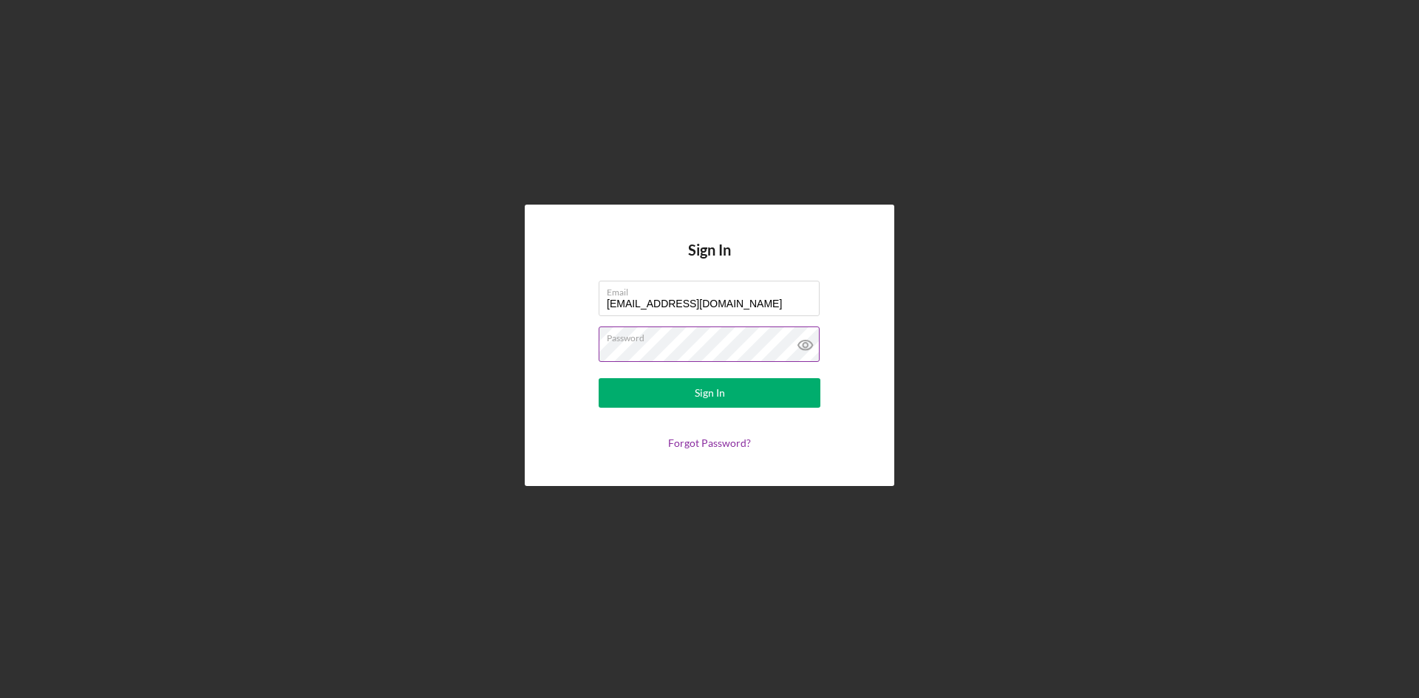  What do you see at coordinates (713, 290) in the screenshot?
I see `label: Email` at bounding box center [713, 290].